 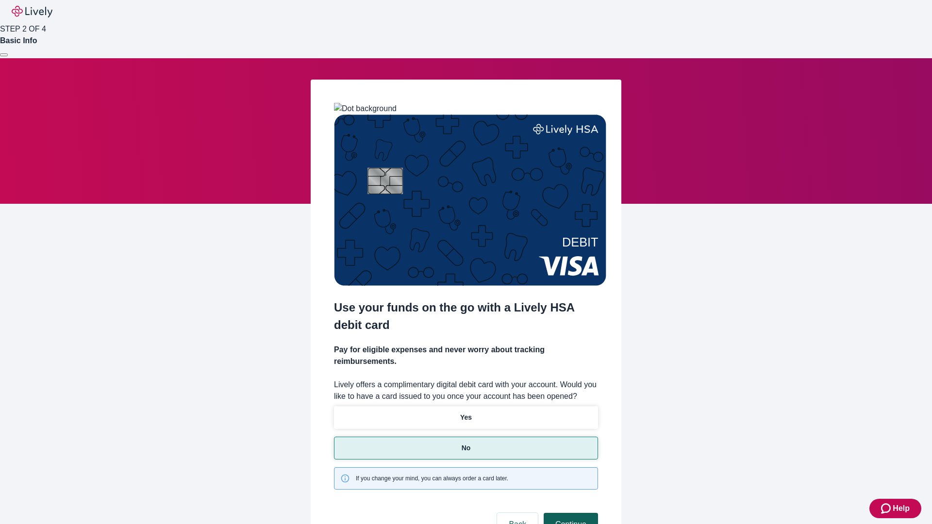 What do you see at coordinates (901, 509) in the screenshot?
I see `span: Help` at bounding box center [901, 509].